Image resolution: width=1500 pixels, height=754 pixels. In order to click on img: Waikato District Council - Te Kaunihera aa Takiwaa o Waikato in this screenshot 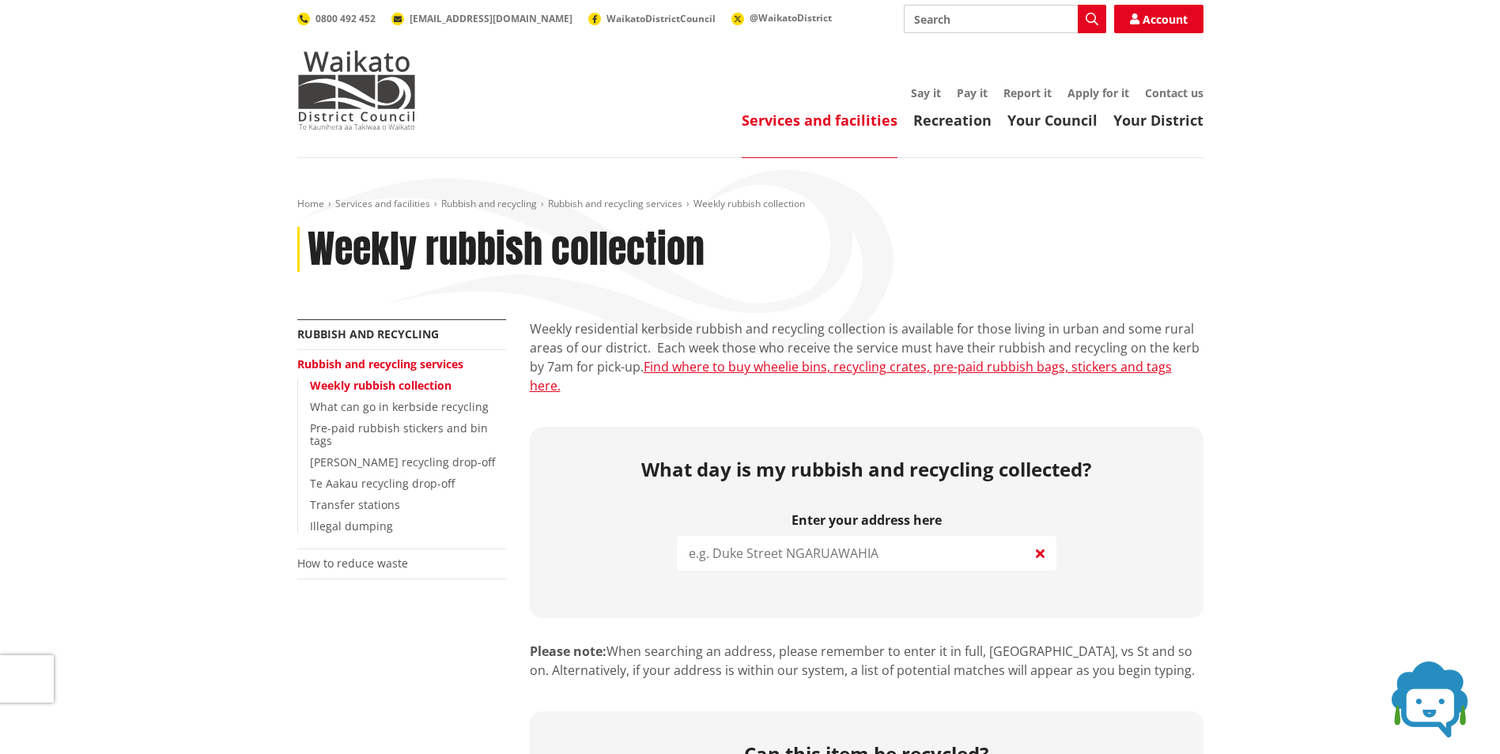, I will do `click(357, 90)`.